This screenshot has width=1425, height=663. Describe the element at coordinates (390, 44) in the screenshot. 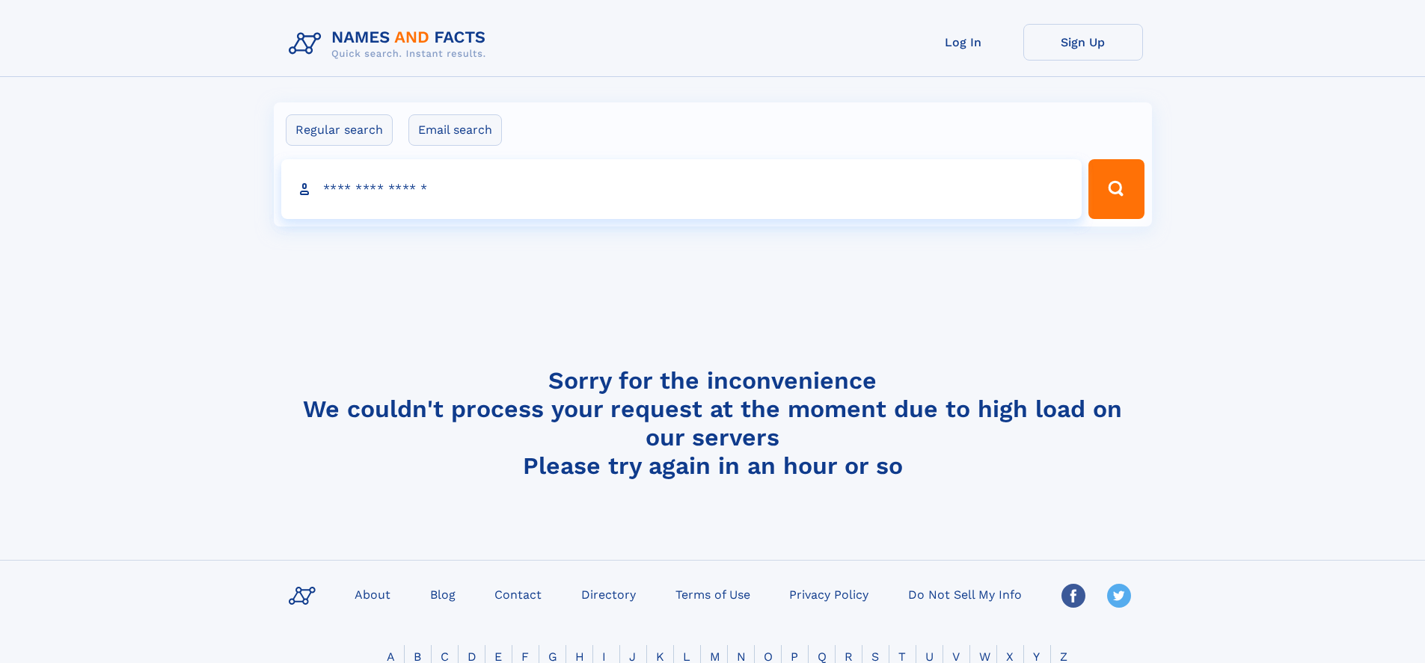

I see `img: Logo Names and Facts` at that location.